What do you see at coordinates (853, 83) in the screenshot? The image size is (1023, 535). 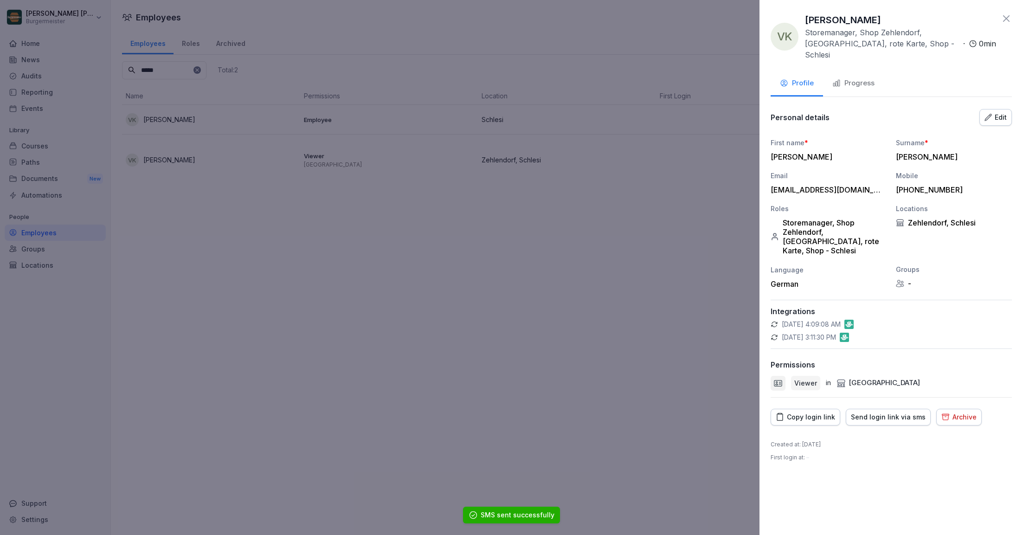 I see `div: Progress` at bounding box center [853, 83].